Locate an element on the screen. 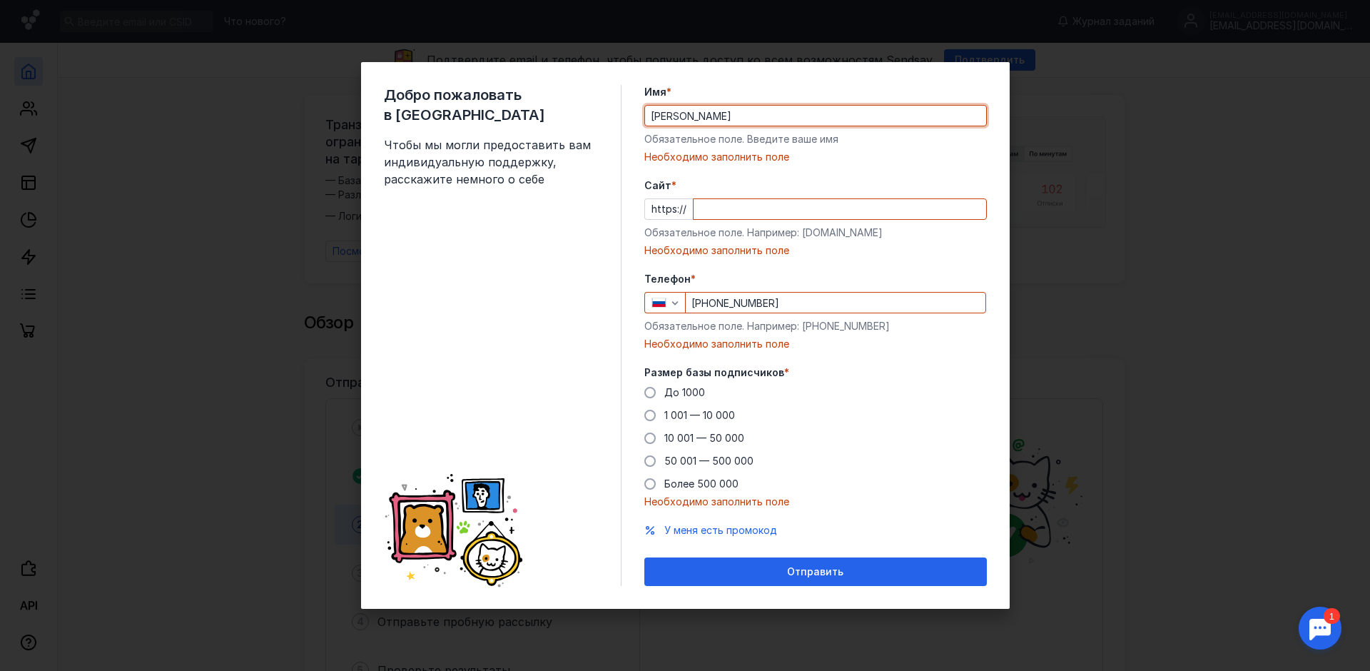 The image size is (1370, 671). span: 1 001 — 10 000 is located at coordinates (699, 415).